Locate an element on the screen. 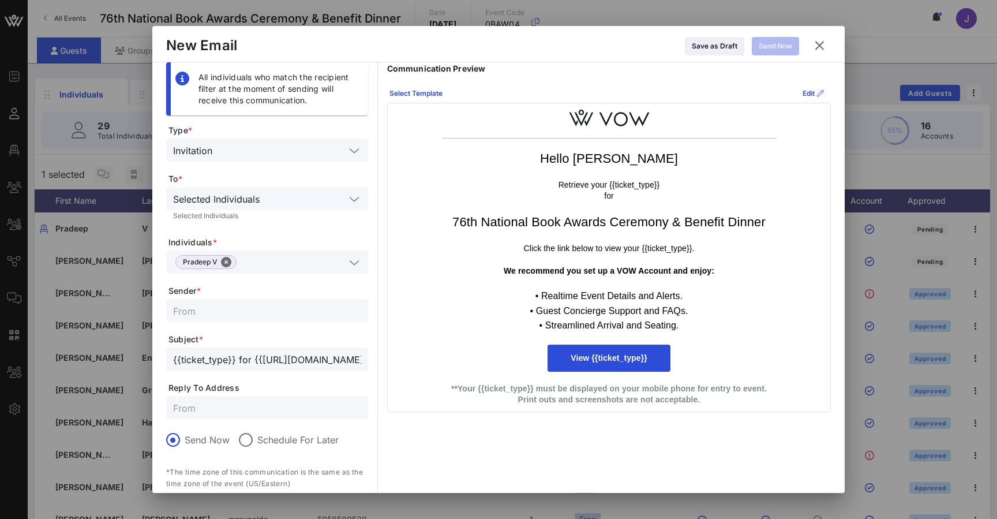 Image resolution: width=997 pixels, height=519 pixels. div: Send Now is located at coordinates (775, 46).